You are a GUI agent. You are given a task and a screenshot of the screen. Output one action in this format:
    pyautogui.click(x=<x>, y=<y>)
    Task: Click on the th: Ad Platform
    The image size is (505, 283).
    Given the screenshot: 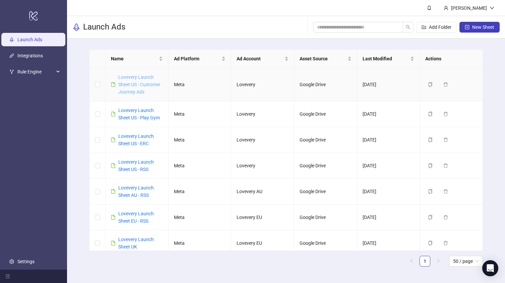 What is the action you would take?
    pyautogui.click(x=200, y=59)
    